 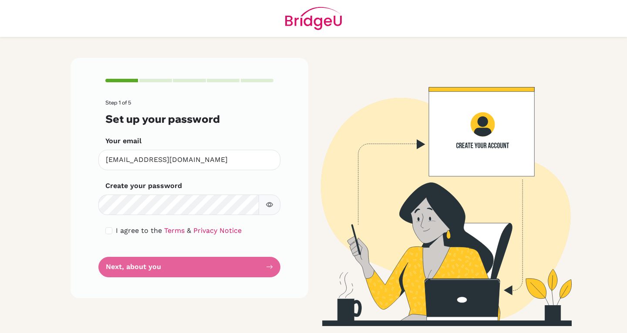 What do you see at coordinates (123, 141) in the screenshot?
I see `label: Your email` at bounding box center [123, 141].